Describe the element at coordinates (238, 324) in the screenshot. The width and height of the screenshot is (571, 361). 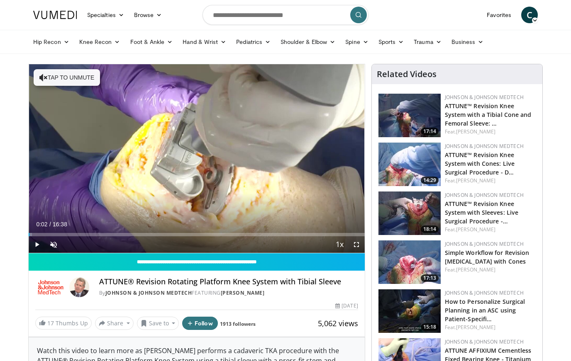
I see `a: 1913 followers` at that location.